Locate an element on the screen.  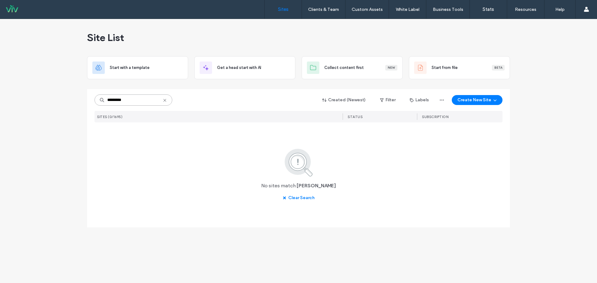
button: Created (Newest) is located at coordinates (344, 100).